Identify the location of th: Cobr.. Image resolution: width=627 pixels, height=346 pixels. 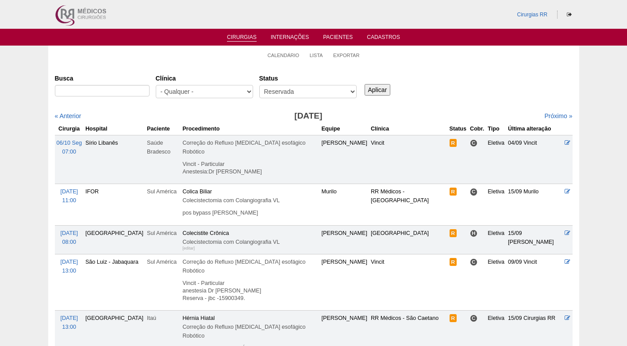
(477, 129).